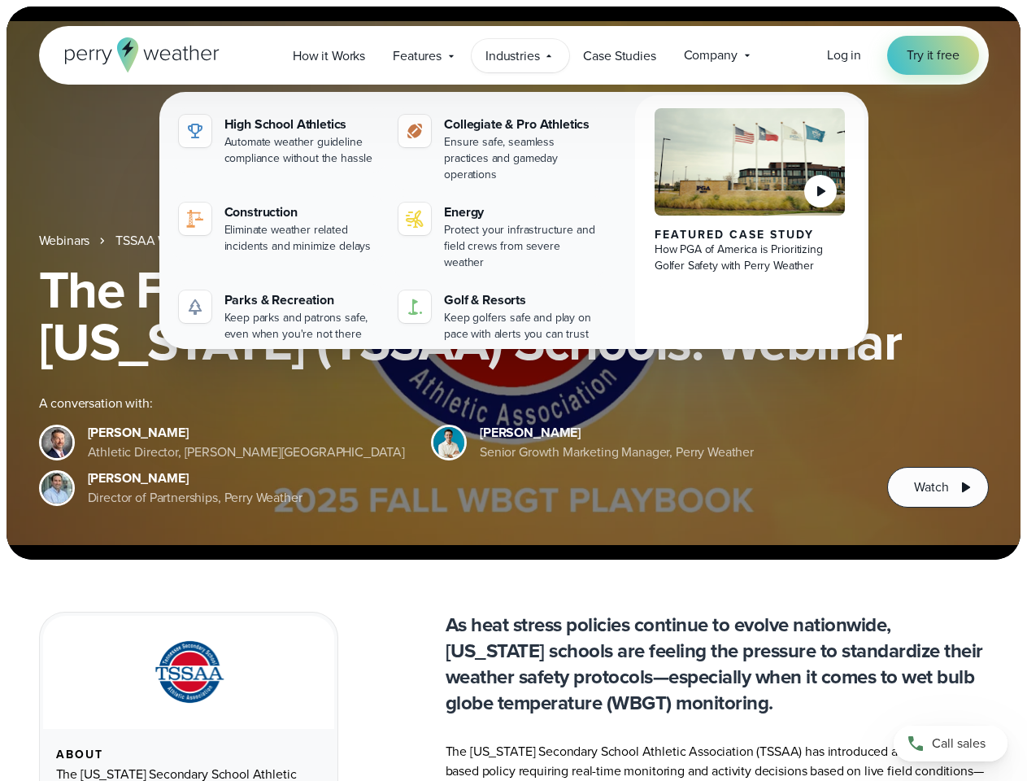 The height and width of the screenshot is (781, 1027). What do you see at coordinates (931, 487) in the screenshot?
I see `span: Watch` at bounding box center [931, 487].